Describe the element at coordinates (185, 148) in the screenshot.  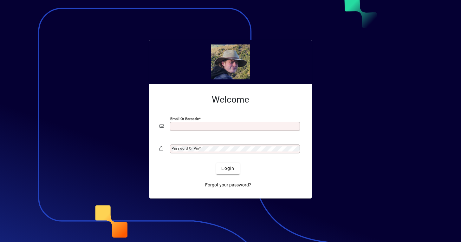
I see `mat-label: Password or Pin` at that location.